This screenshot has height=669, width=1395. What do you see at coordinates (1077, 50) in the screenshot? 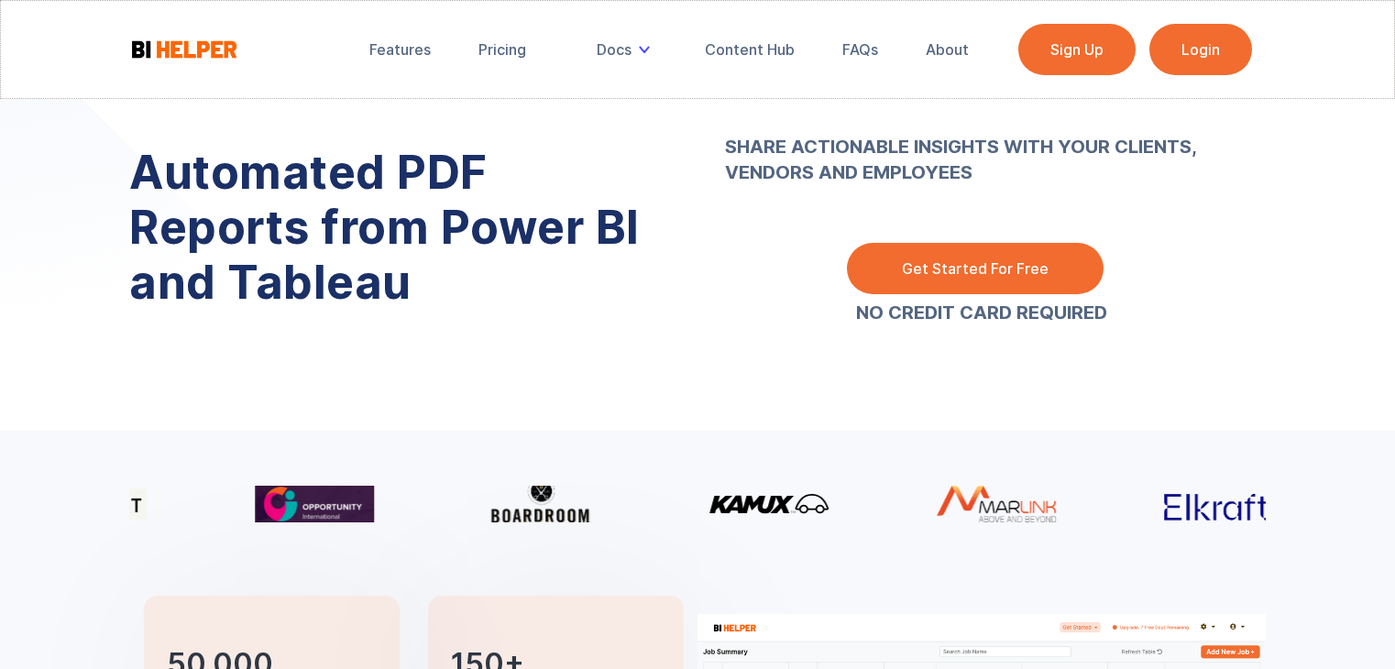
I see `a: Sign Up` at bounding box center [1077, 50].